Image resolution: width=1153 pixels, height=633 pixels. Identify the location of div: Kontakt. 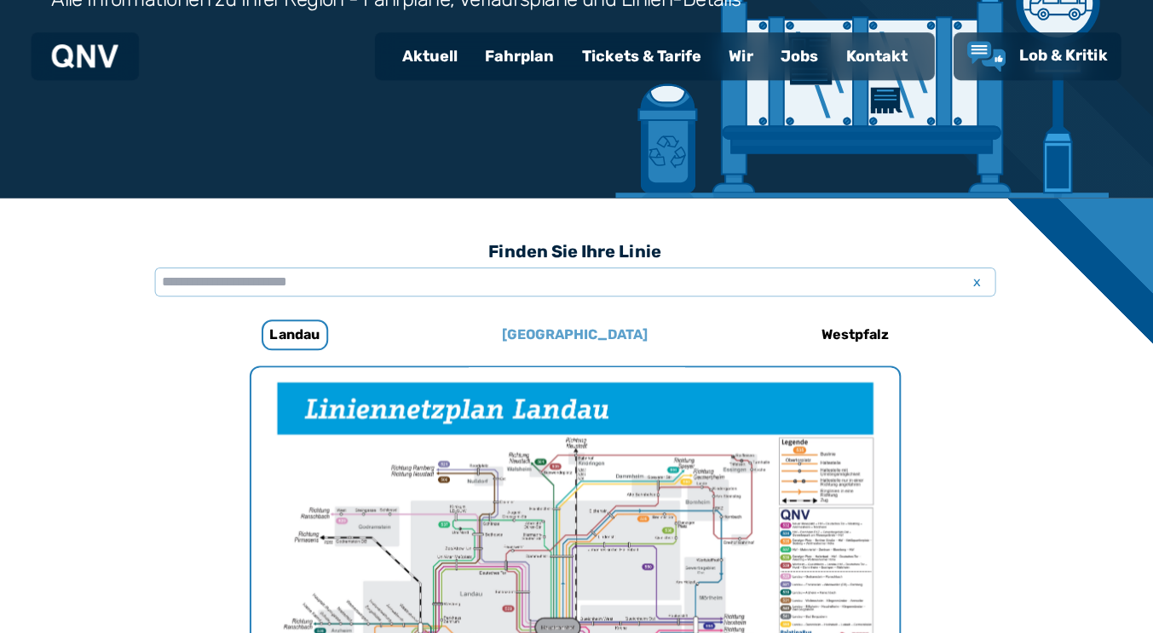
(877, 58).